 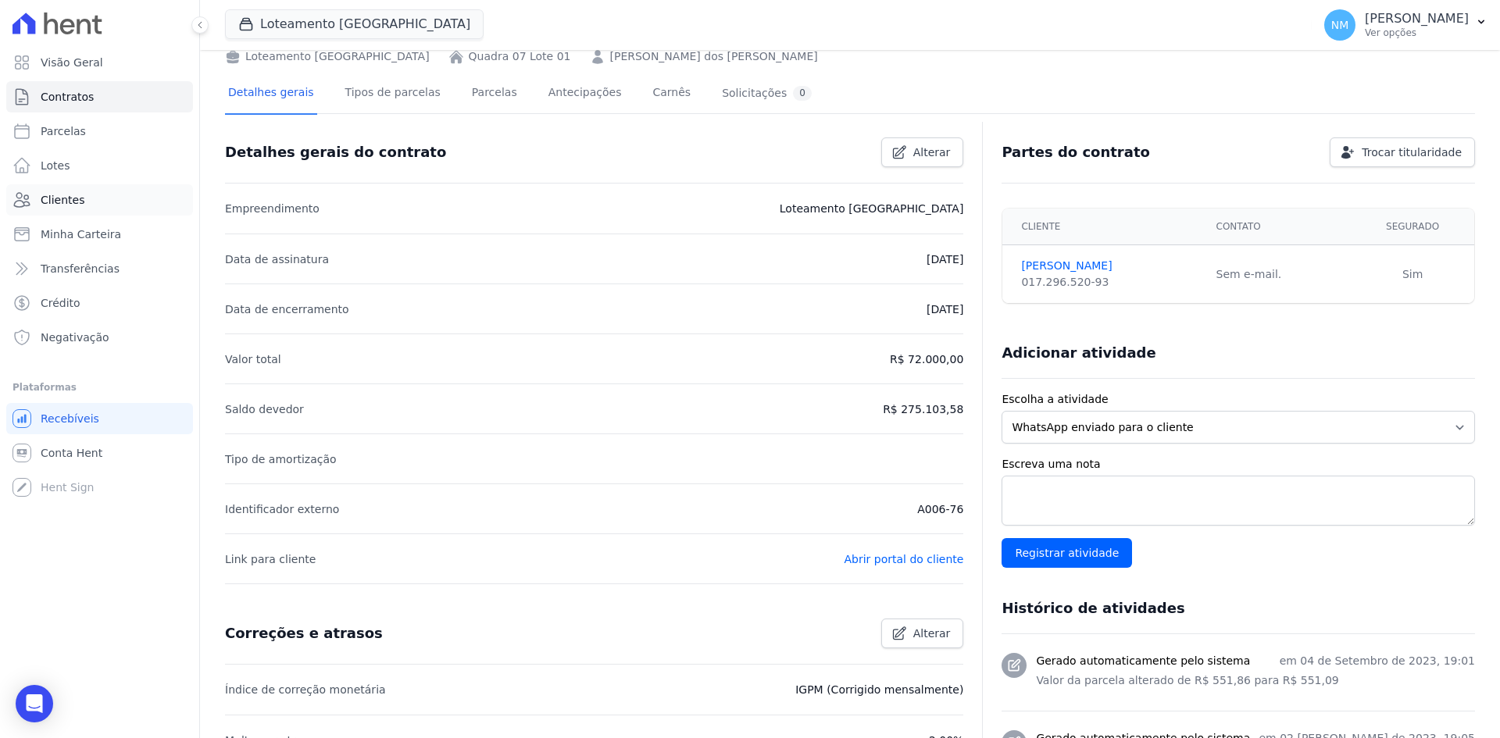 What do you see at coordinates (60, 303) in the screenshot?
I see `span: Crédito` at bounding box center [60, 303].